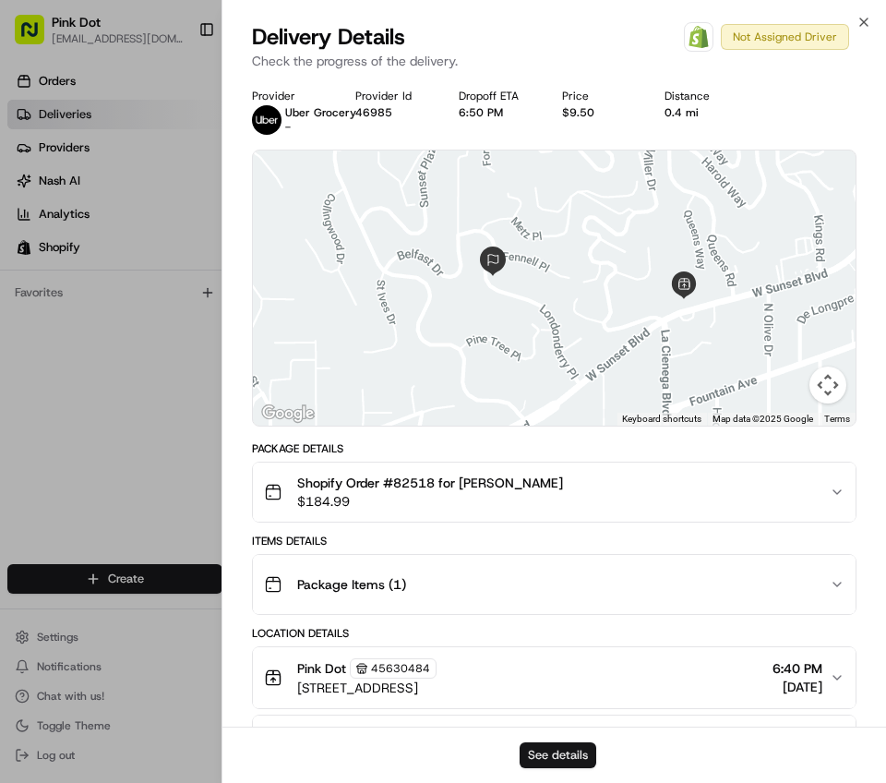 This screenshot has width=886, height=783. I want to click on div: Location Details, so click(554, 633).